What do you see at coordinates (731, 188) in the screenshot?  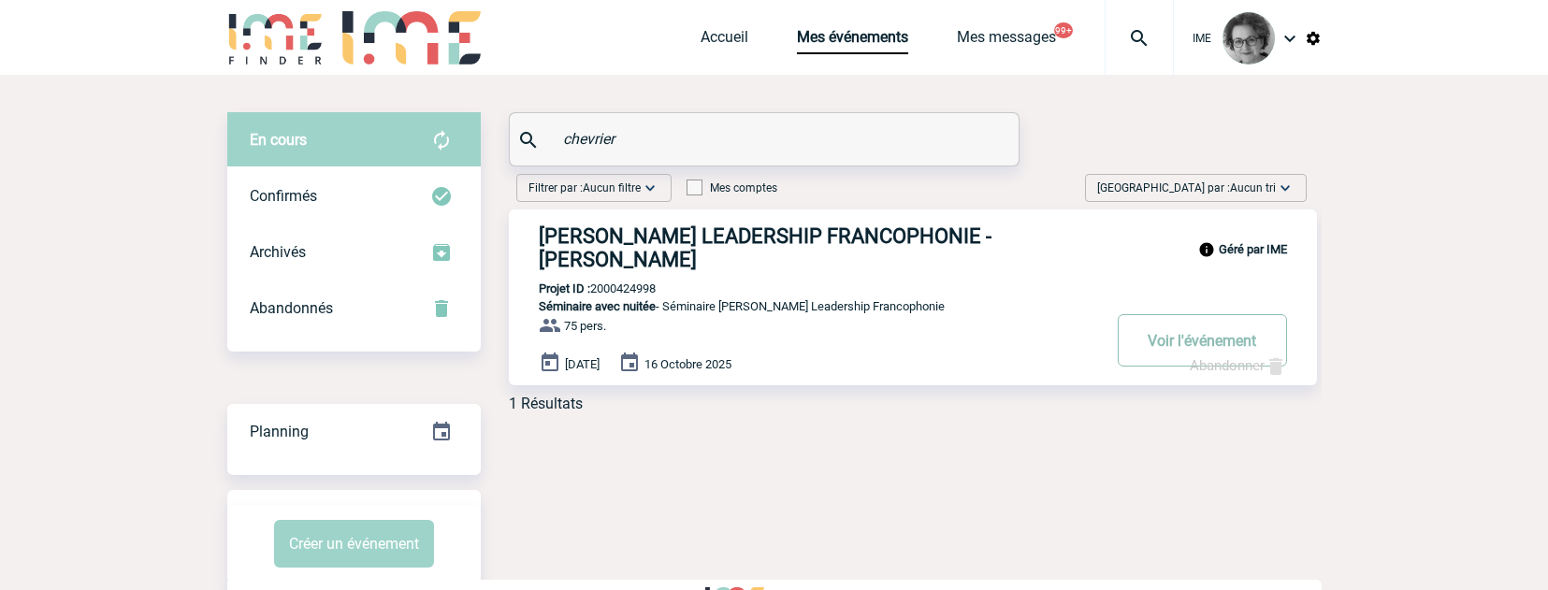 I see `label: Mes comptes` at bounding box center [731, 188].